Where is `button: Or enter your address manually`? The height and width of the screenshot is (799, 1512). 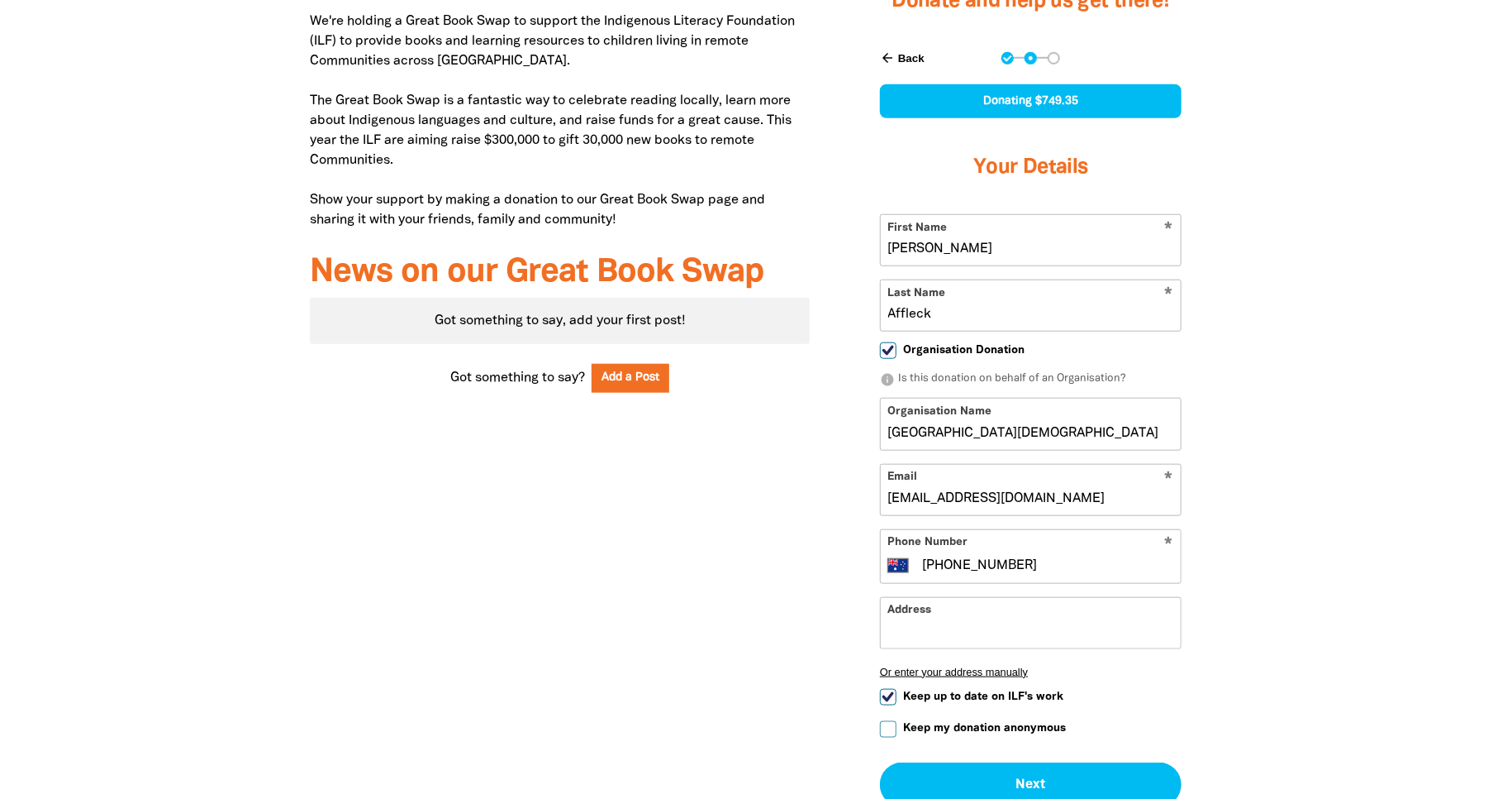 button: Or enter your address manually is located at coordinates (1031, 672).